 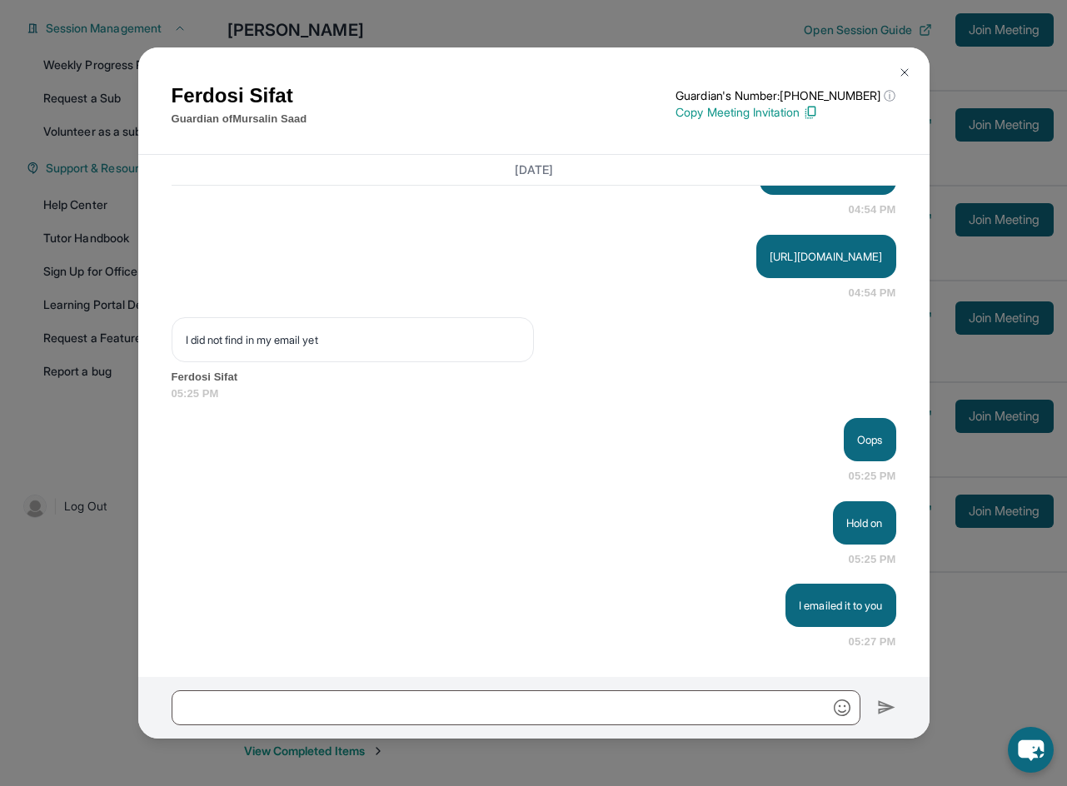 I want to click on h1: Ferdosi Sifat, so click(x=239, y=96).